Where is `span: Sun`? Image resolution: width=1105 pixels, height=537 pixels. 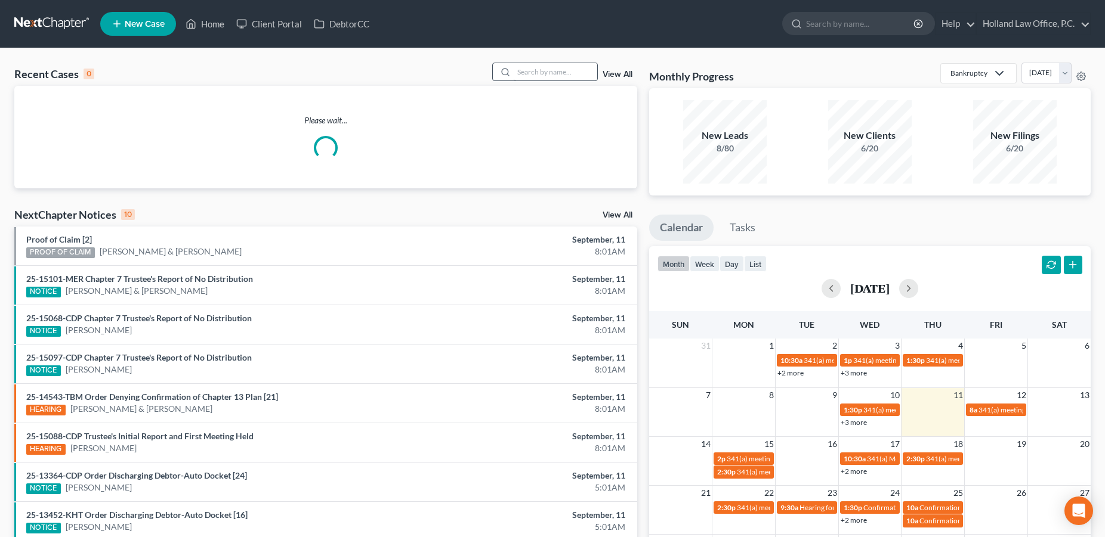 span: Sun is located at coordinates (680, 324).